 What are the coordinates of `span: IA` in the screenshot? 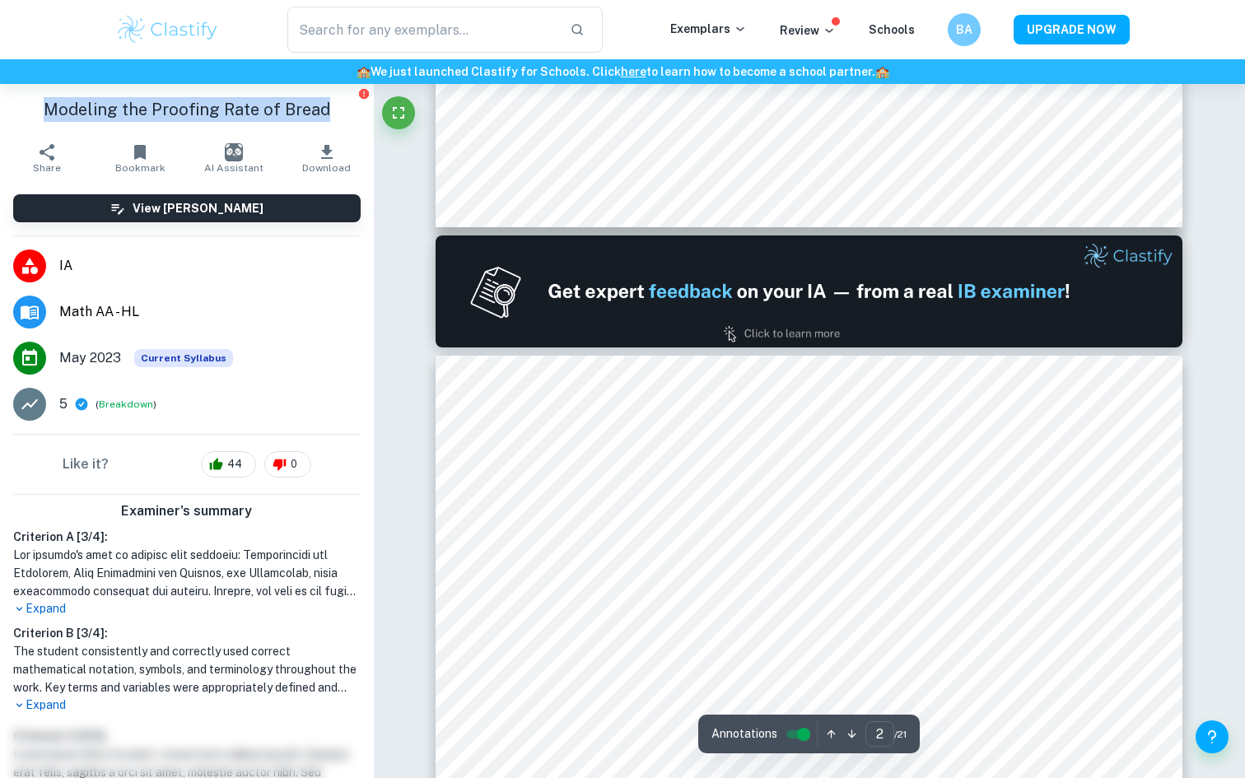 It's located at (210, 266).